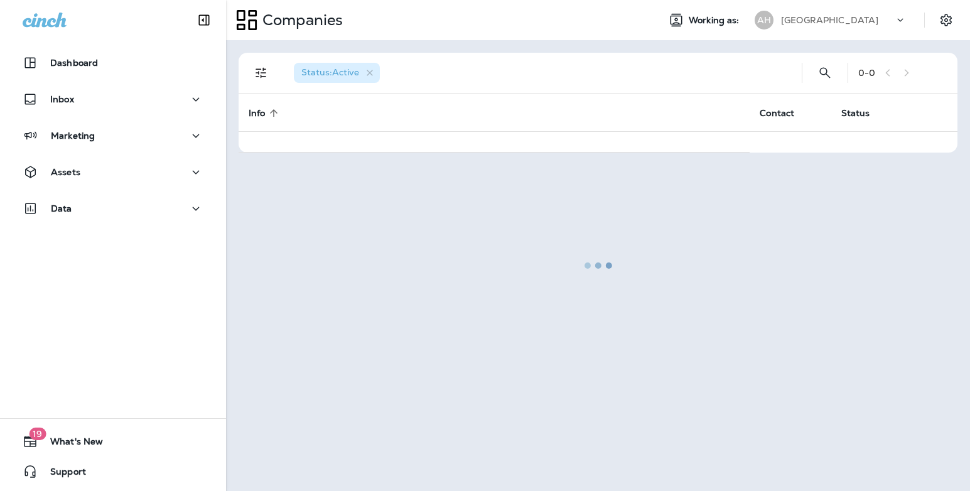  I want to click on button: Dashboard, so click(113, 63).